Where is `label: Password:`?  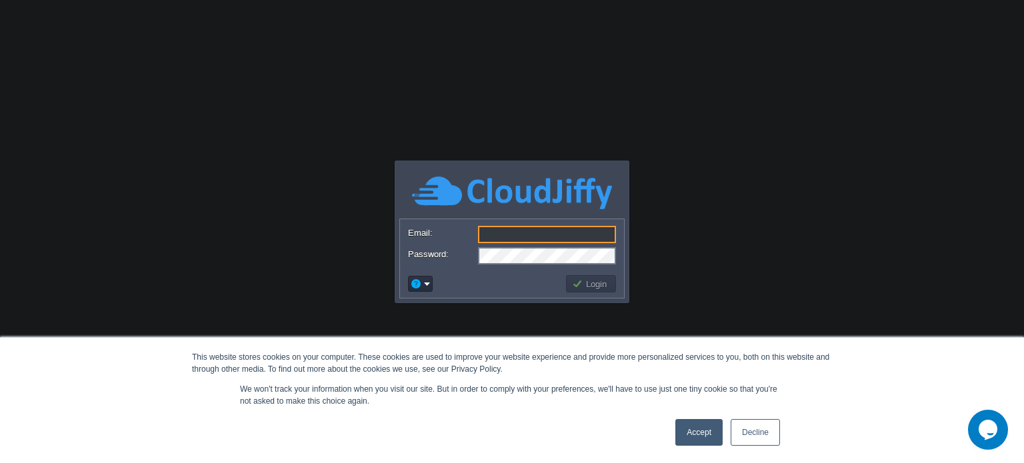
label: Password: is located at coordinates (442, 254).